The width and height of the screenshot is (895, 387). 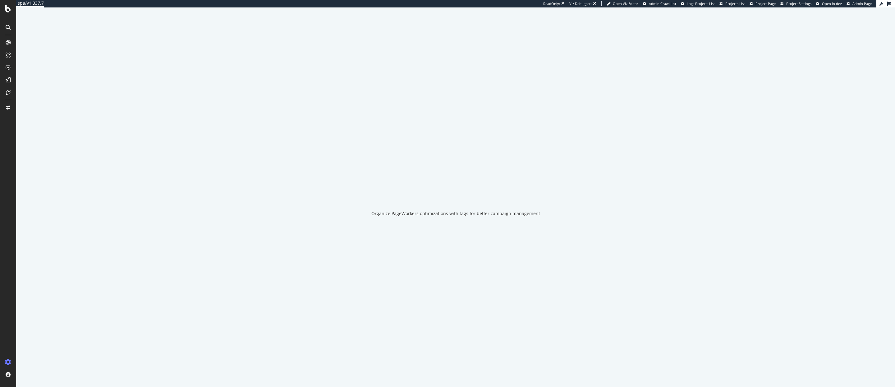 I want to click on div: Organize PageWorkers optimizations with tags for better campaign management, so click(x=455, y=213).